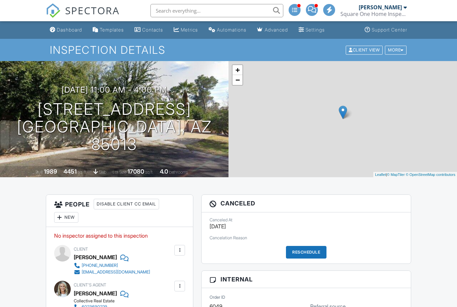 The image size is (457, 307). I want to click on a: Zoom in, so click(238, 70).